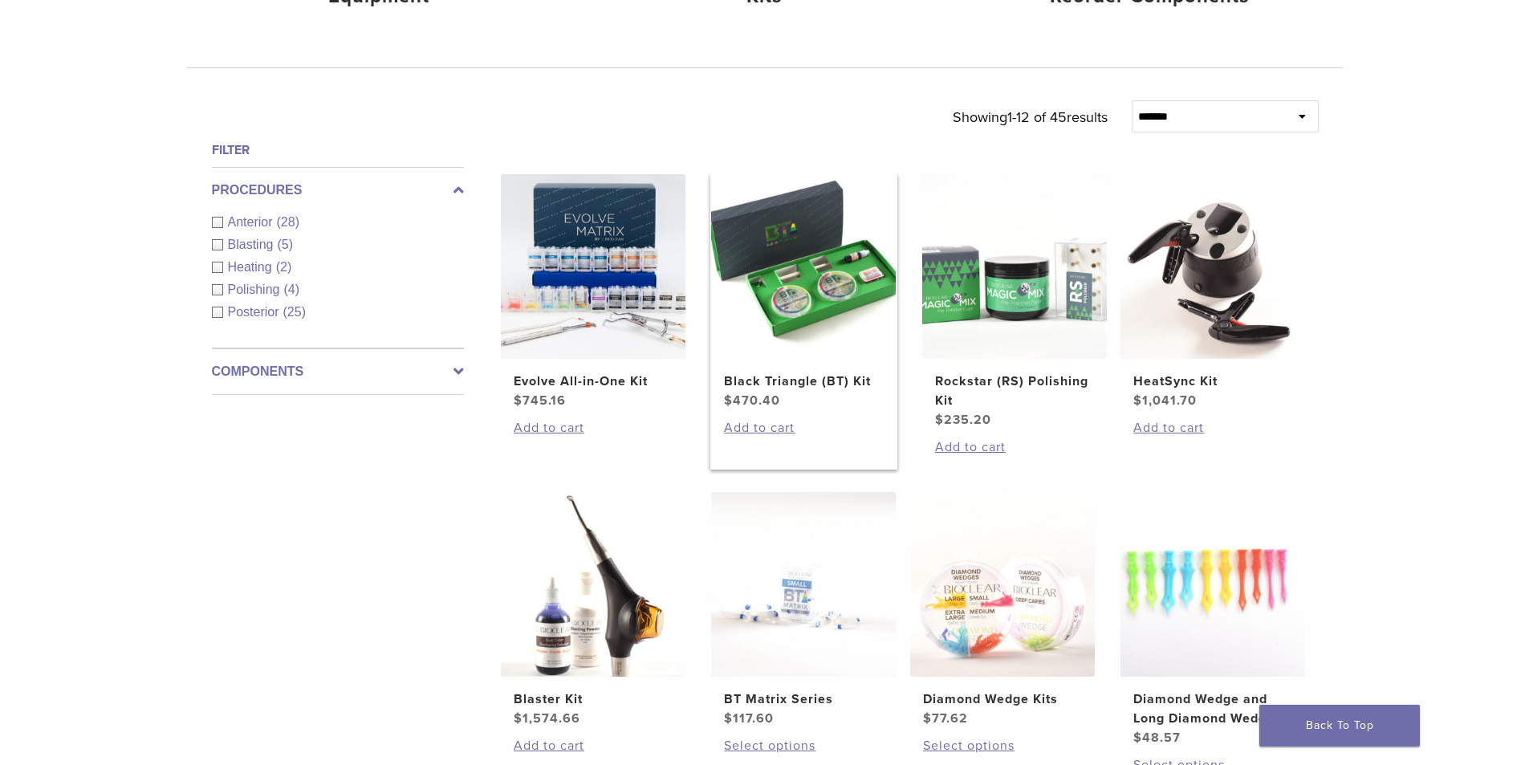 This screenshot has height=765, width=1529. I want to click on a: Select options for “BT Matrix Series”, so click(804, 746).